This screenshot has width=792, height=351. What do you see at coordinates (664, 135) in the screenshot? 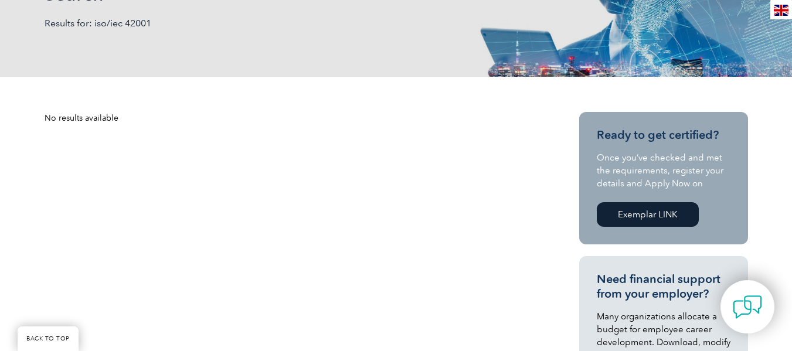
I see `h3: Ready to get certified?` at bounding box center [664, 135].